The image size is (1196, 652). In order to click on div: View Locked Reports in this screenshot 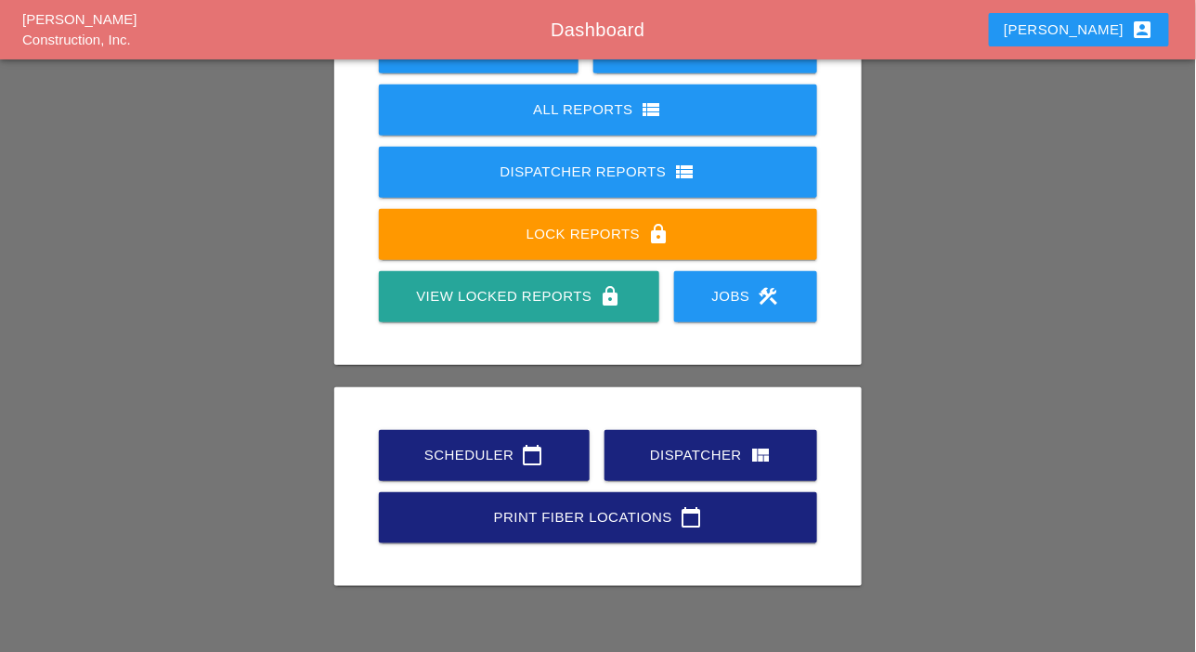, I will do `click(519, 296)`.